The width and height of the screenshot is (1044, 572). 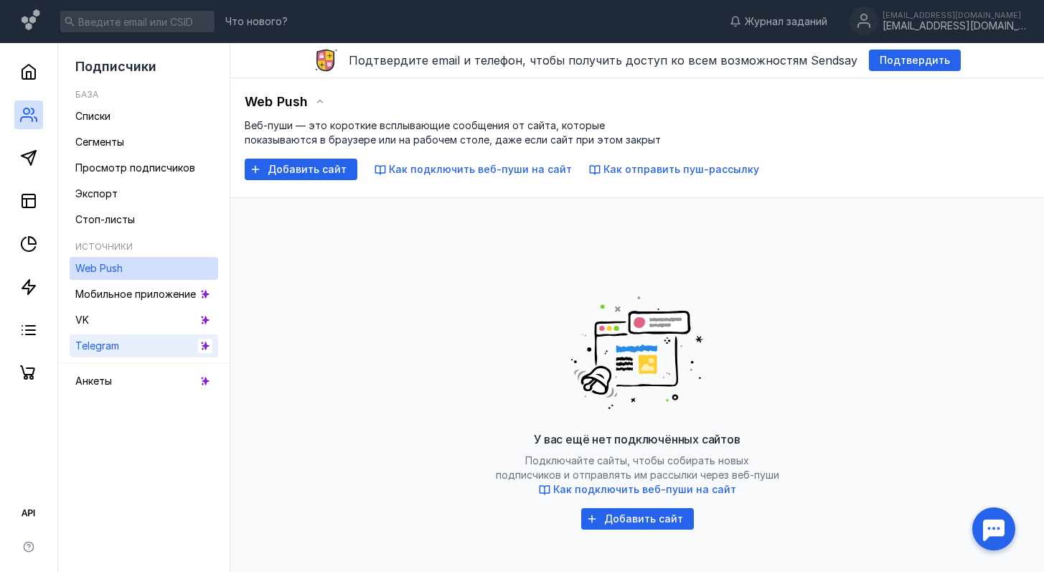 I want to click on span: Telegram, so click(x=97, y=345).